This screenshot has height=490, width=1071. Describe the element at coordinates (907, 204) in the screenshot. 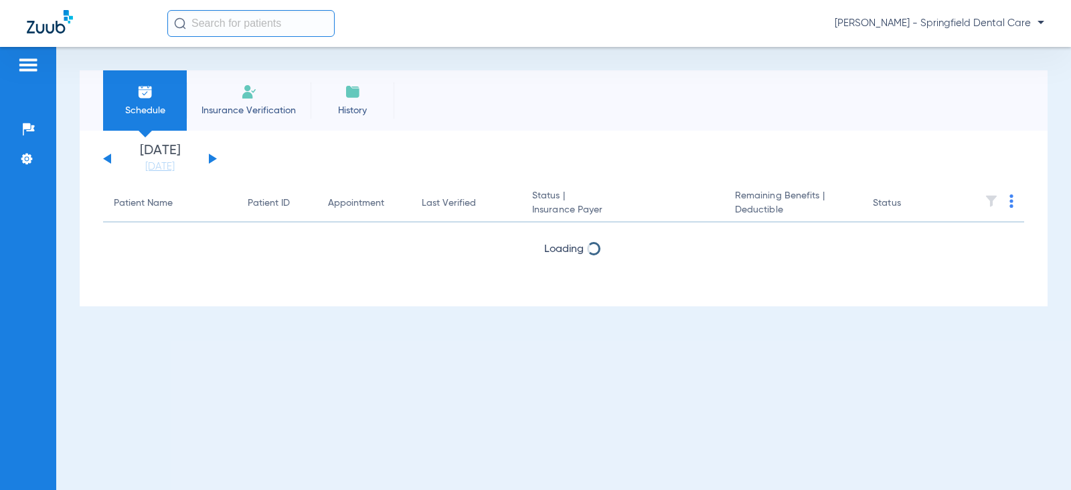

I see `th: Status` at that location.